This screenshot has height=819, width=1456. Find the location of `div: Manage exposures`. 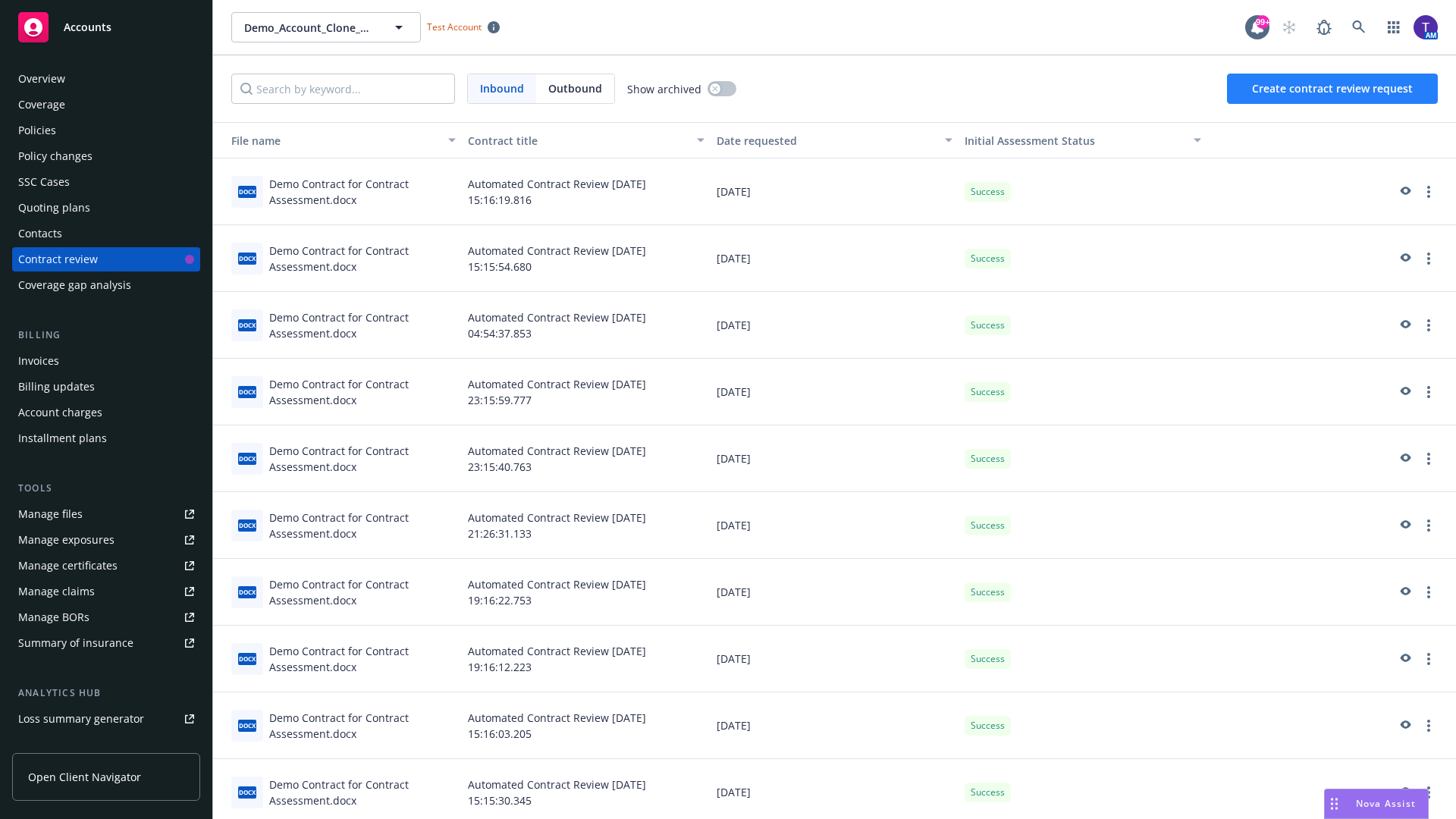

div: Manage exposures is located at coordinates (66, 540).